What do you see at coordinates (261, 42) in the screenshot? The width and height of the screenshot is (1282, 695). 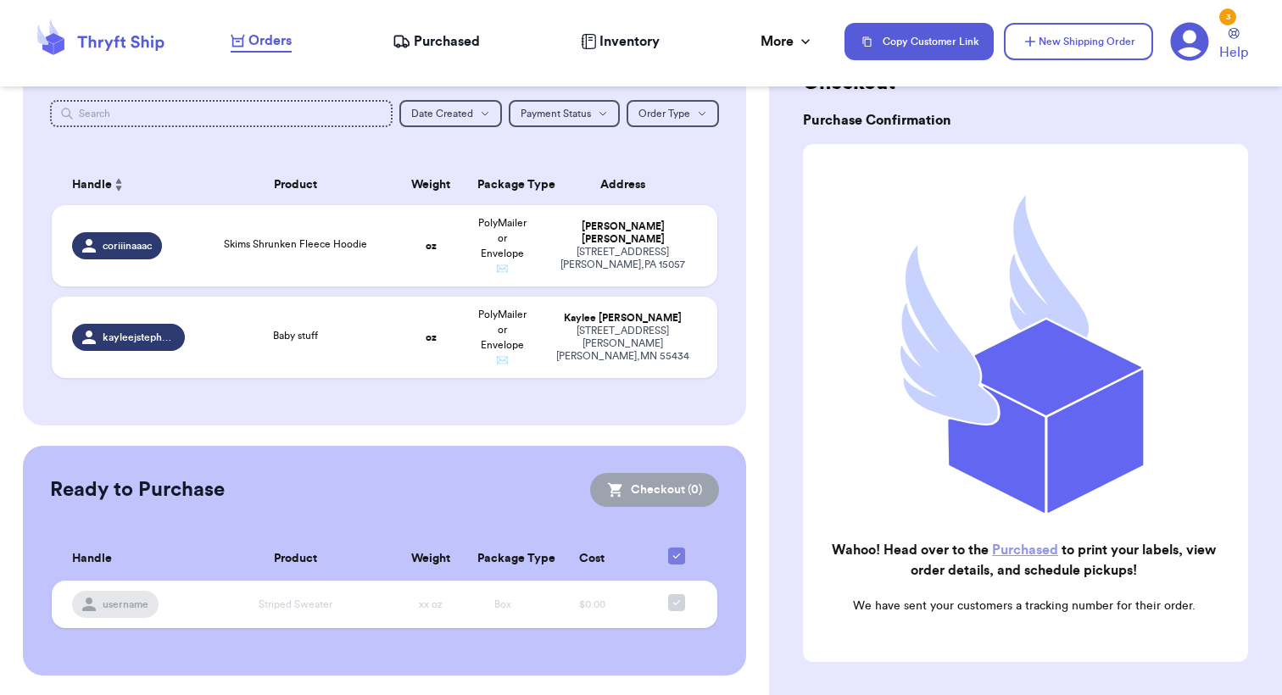 I see `a: Orders` at bounding box center [261, 42].